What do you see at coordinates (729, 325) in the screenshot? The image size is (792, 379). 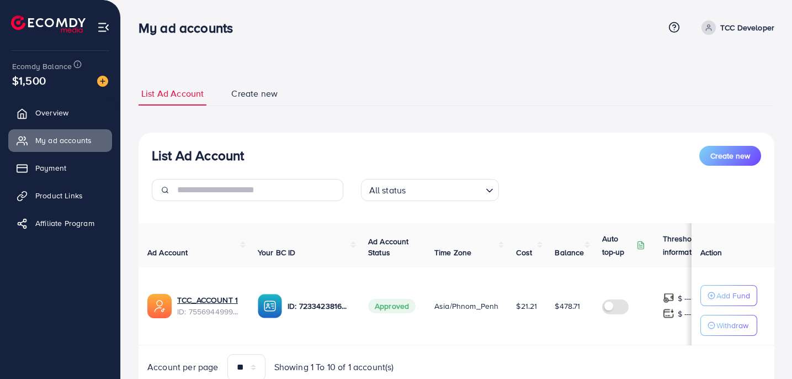 I see `button: Withdraw` at bounding box center [729, 325].